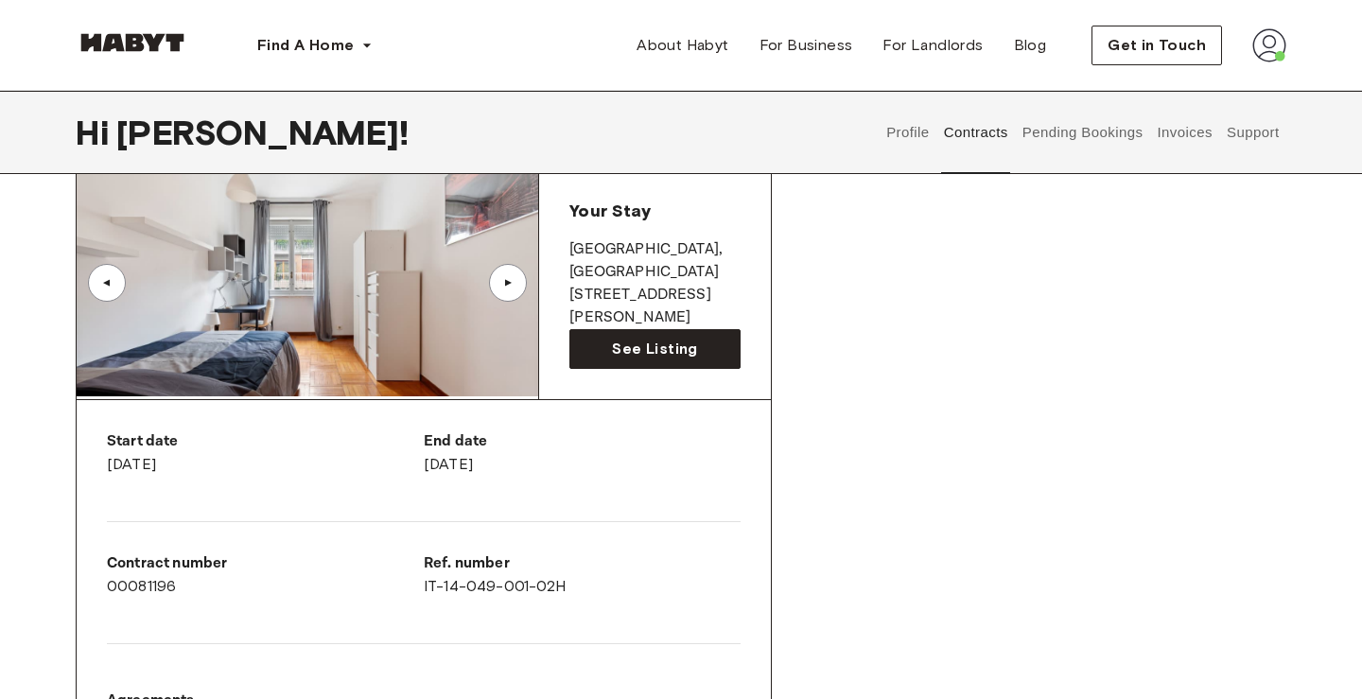  Describe the element at coordinates (609, 211) in the screenshot. I see `span: Your Stay` at that location.